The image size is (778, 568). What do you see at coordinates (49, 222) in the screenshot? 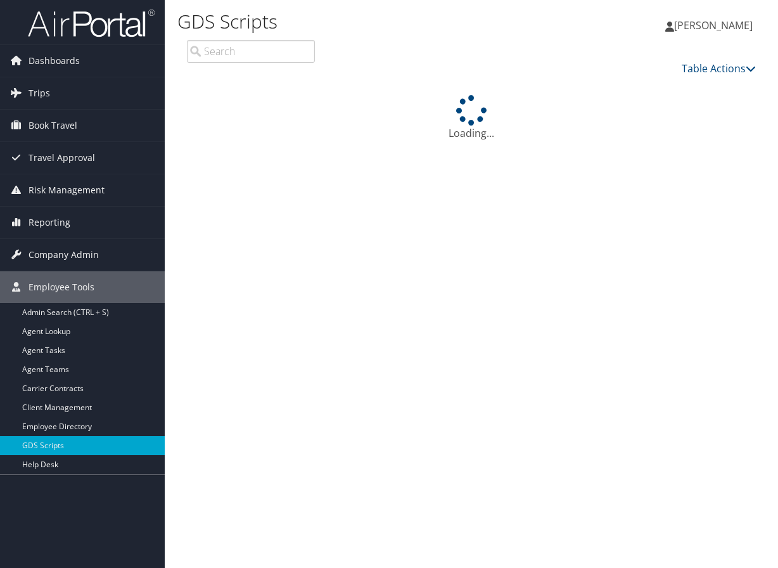
I see `span: Reporting` at bounding box center [49, 222].